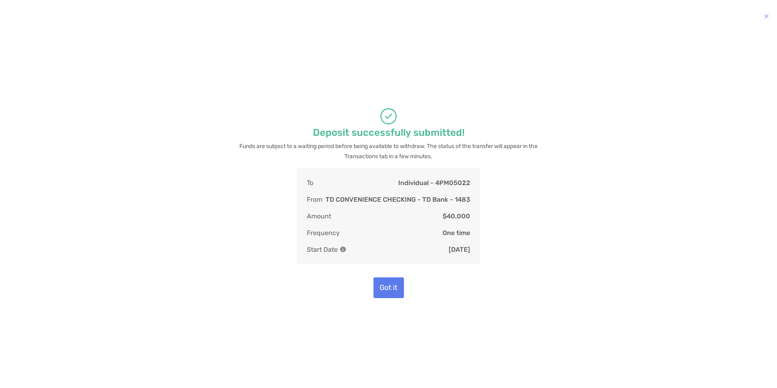 The height and width of the screenshot is (388, 777). What do you see at coordinates (398, 199) in the screenshot?
I see `p: TD CONVENIENCE CHECKING - TD Bank - 1483` at bounding box center [398, 199].